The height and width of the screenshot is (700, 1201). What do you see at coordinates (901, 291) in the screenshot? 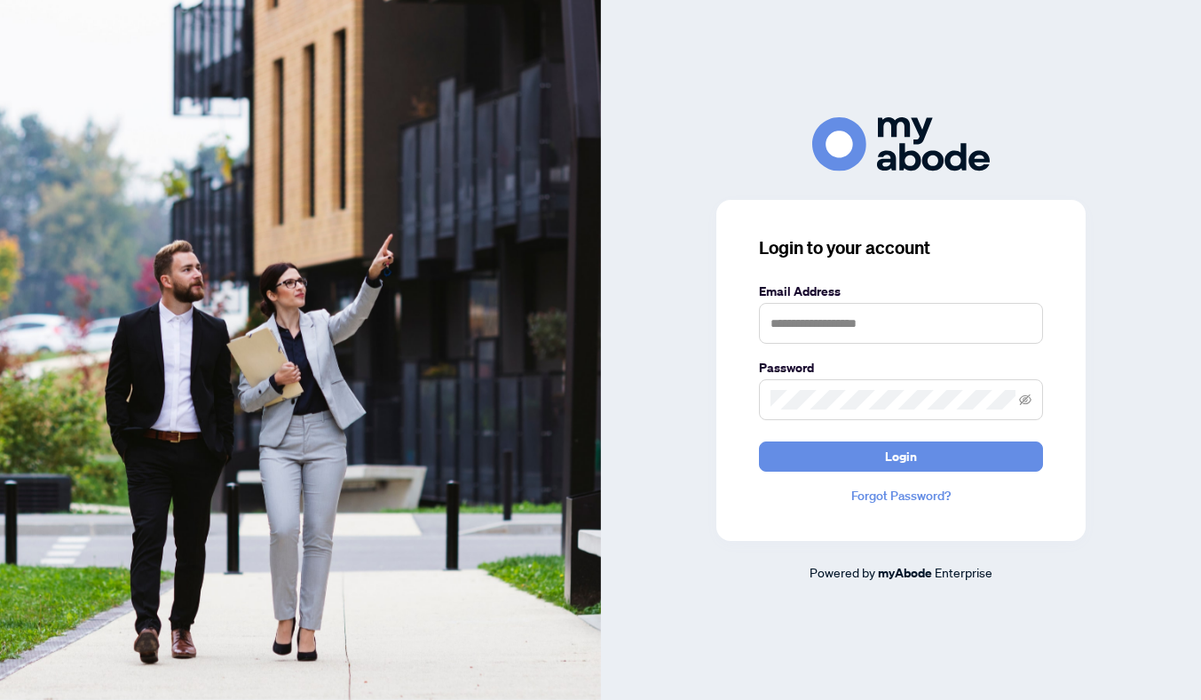
I see `label: Email Address` at bounding box center [901, 291].